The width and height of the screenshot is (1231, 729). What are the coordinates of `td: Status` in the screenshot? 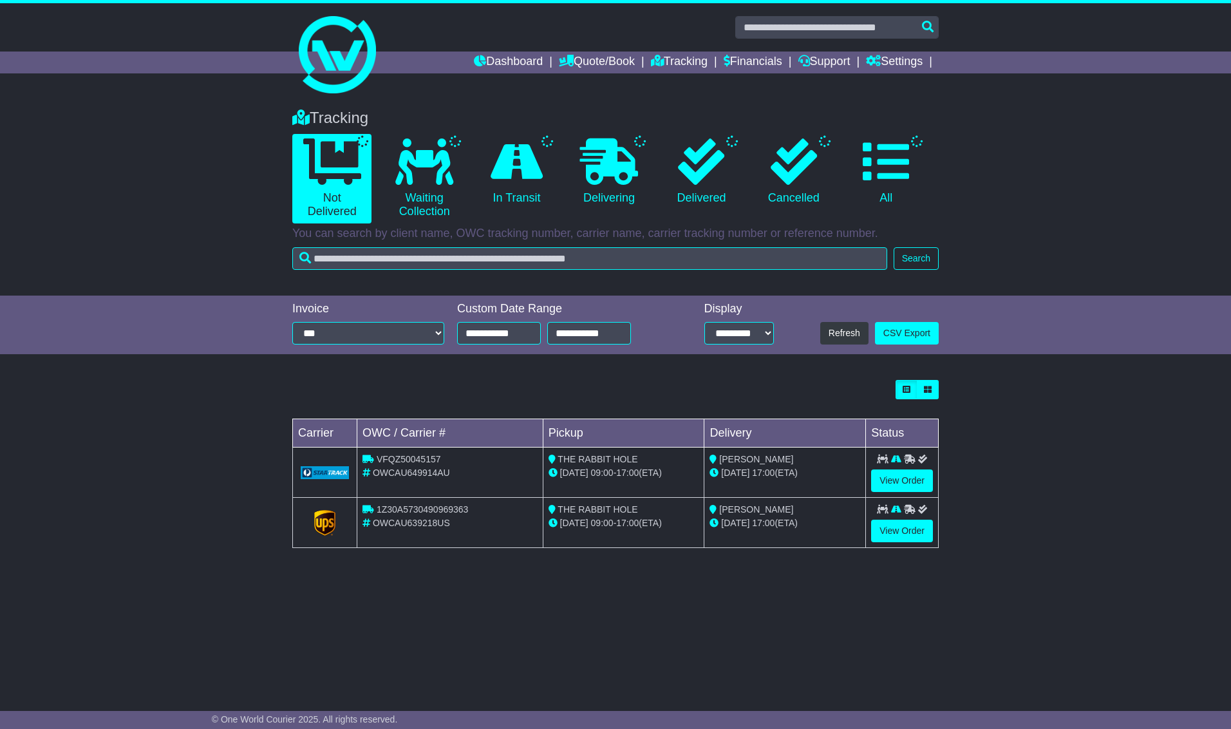 It's located at (902, 433).